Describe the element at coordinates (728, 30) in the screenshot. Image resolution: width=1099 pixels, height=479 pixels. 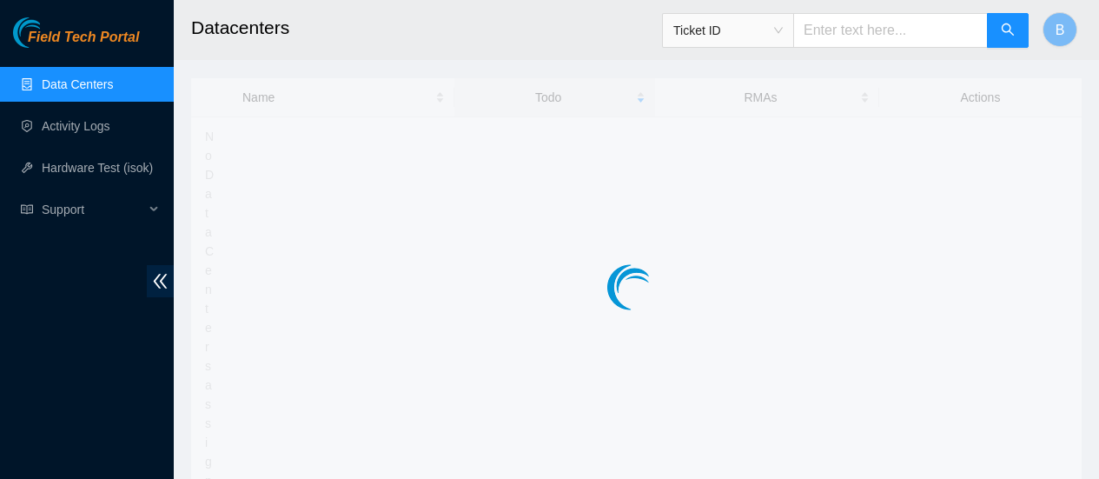
I see `span: Ticket ID` at that location.